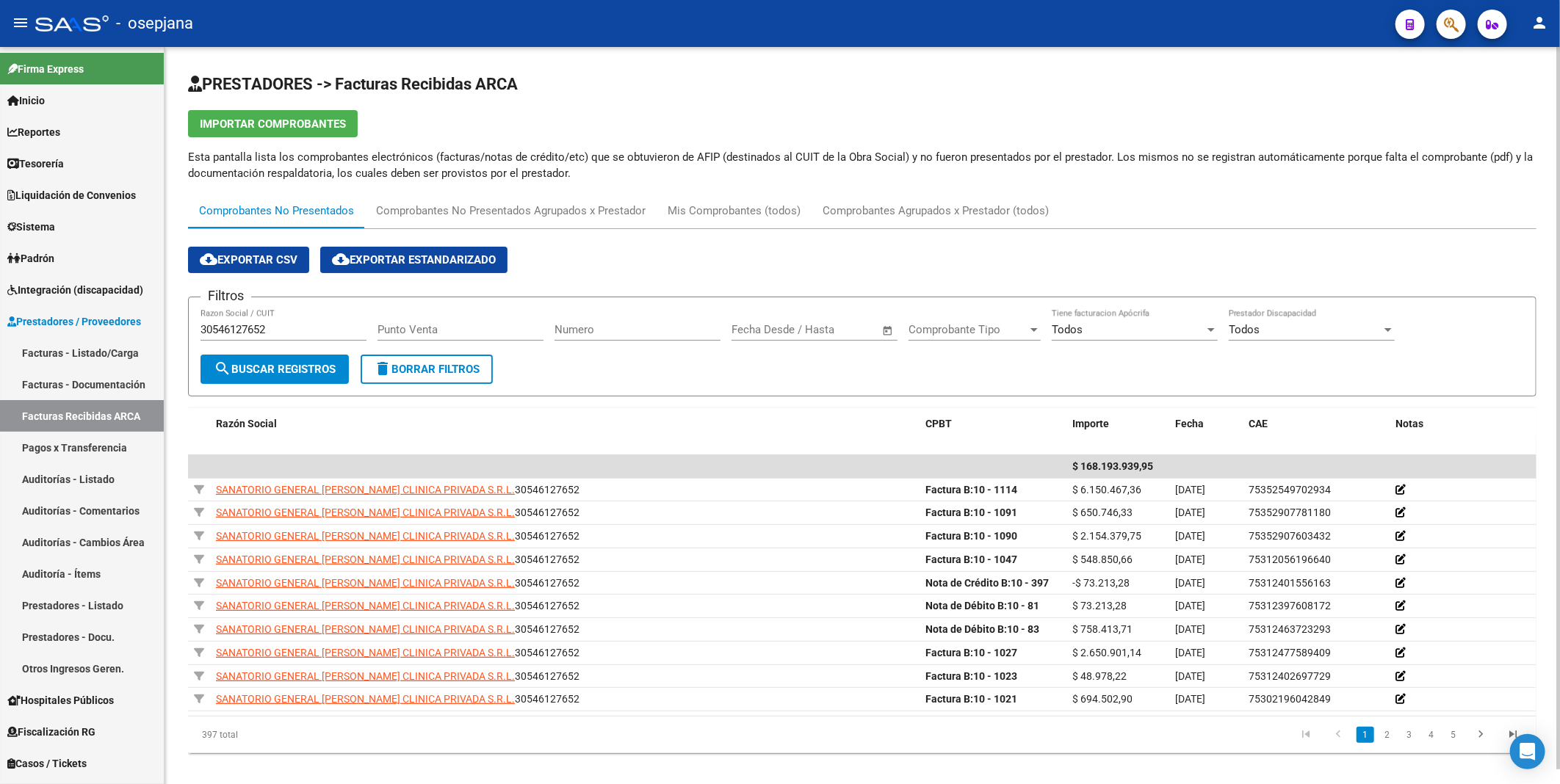 This screenshot has height=784, width=1560. I want to click on span: -$ 73.213,28, so click(1101, 583).